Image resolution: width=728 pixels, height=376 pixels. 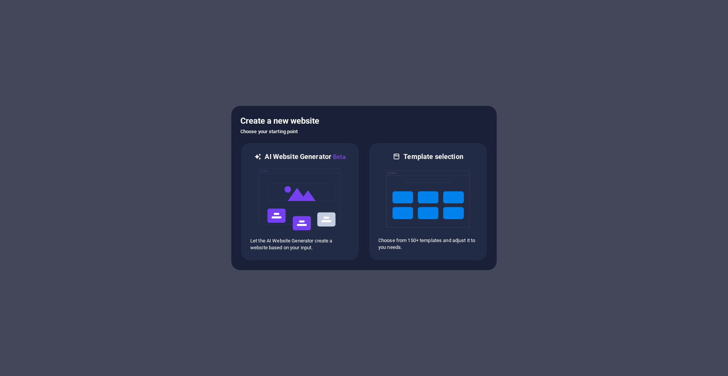 What do you see at coordinates (364, 132) in the screenshot?
I see `h6: Choose your starting point` at bounding box center [364, 132].